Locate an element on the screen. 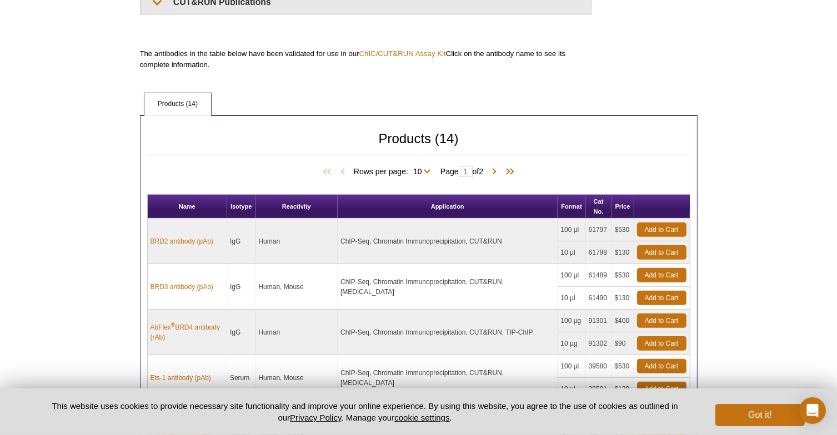 The width and height of the screenshot is (837, 435). span: Previous Page is located at coordinates (343, 172).